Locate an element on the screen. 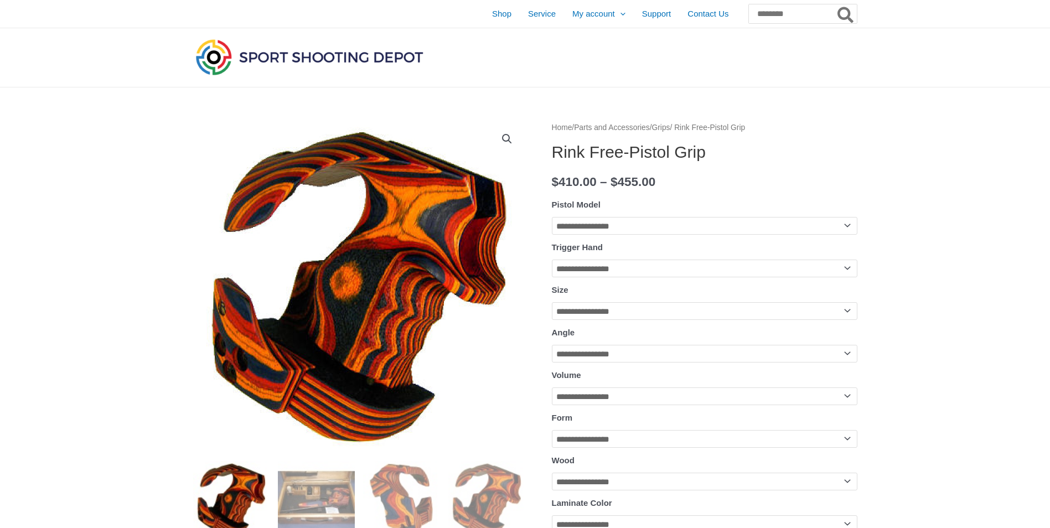 The image size is (1050, 528). a: Parts and Accessories is located at coordinates (611, 127).